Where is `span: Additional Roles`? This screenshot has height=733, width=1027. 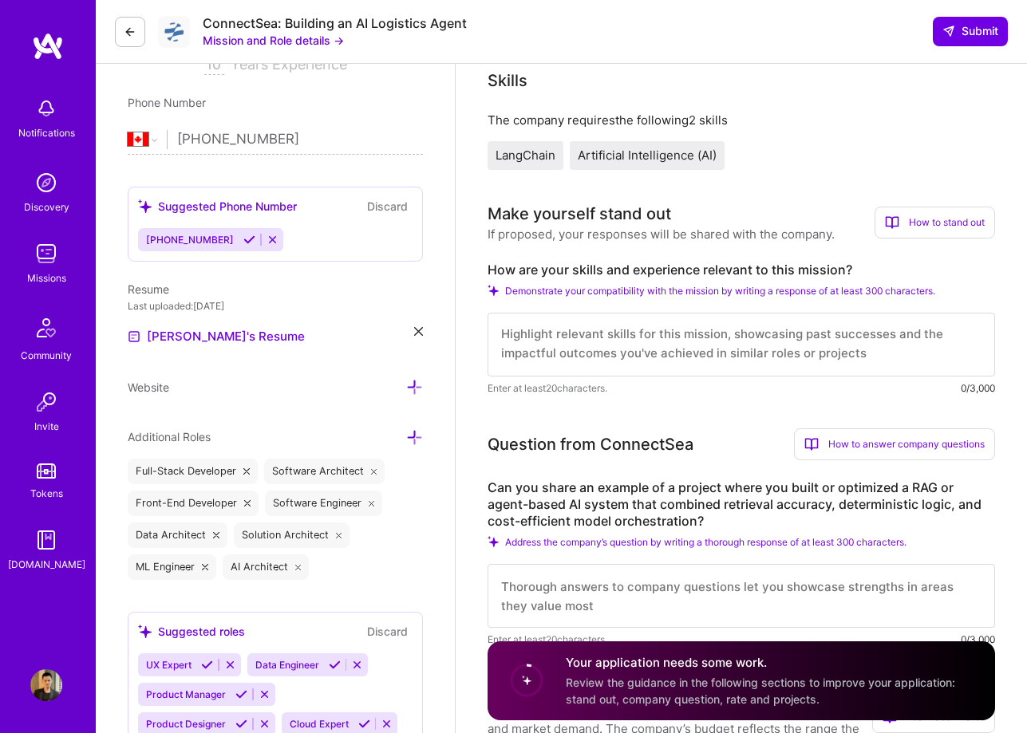
span: Additional Roles is located at coordinates (169, 437).